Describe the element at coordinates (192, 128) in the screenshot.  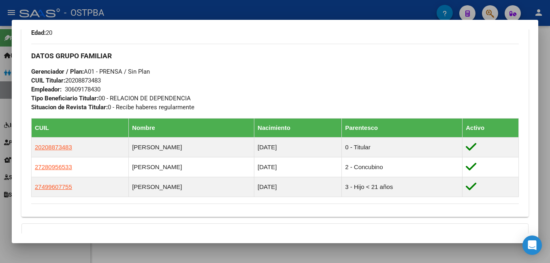
I see `th: Nombre` at that location.